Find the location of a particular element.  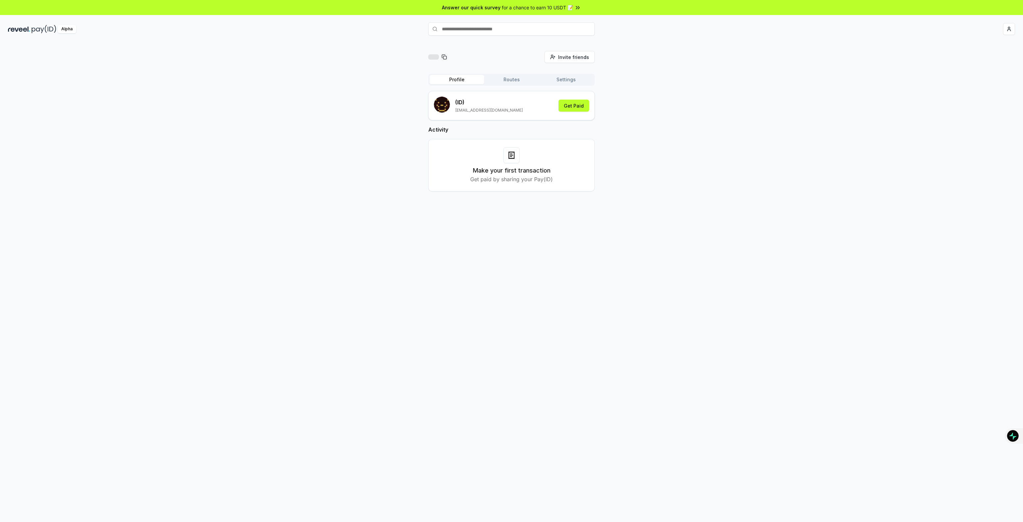

button: Routes is located at coordinates (512, 80).